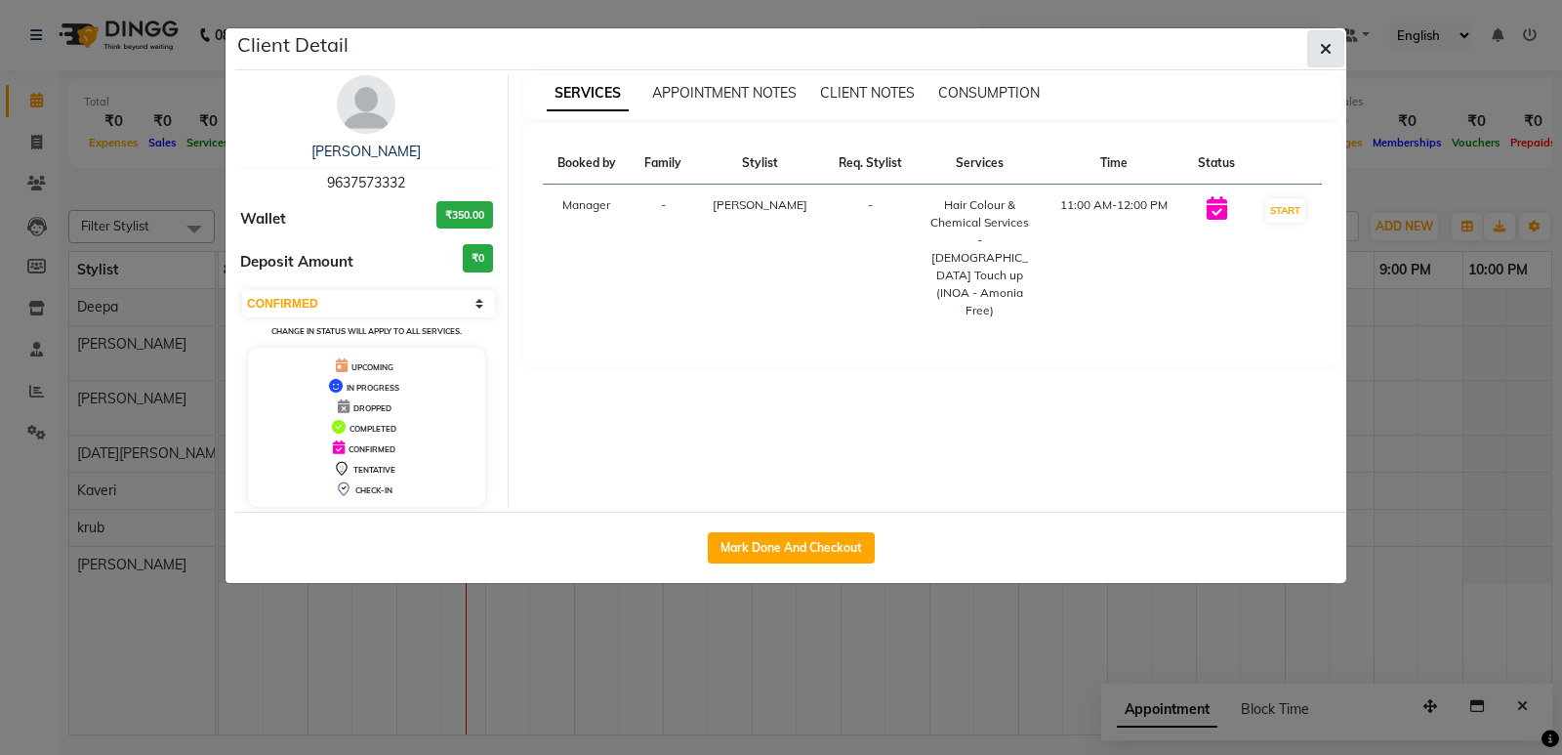  Describe the element at coordinates (1113, 258) in the screenshot. I see `td: 11:00 AM-12:00 PM` at that location.